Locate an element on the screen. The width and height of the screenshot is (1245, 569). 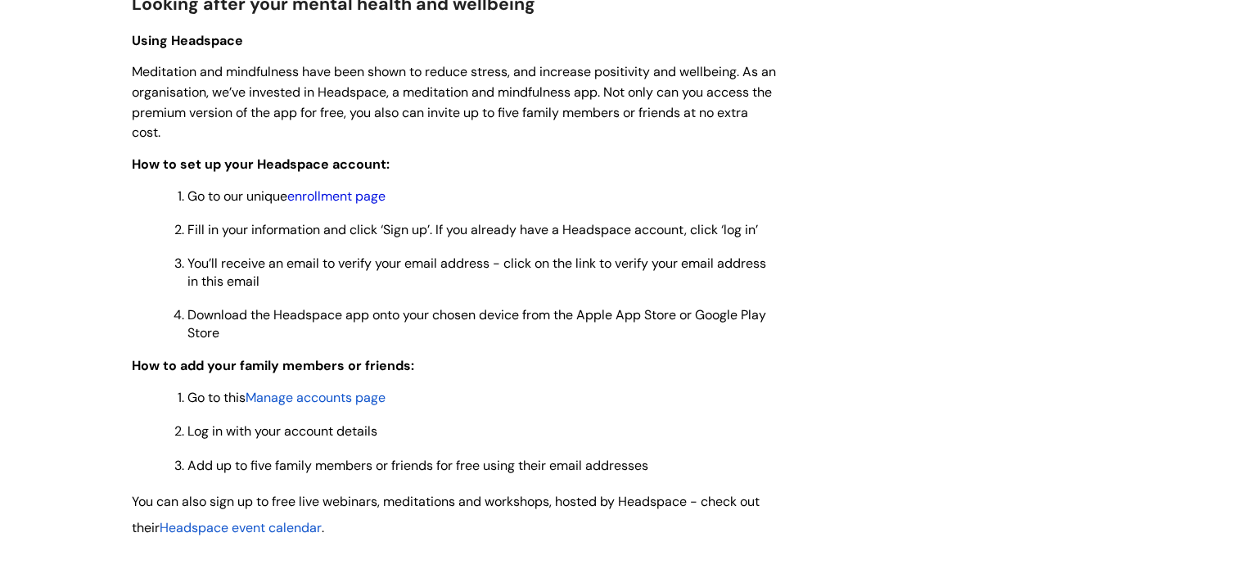
span: Add up to five family members or friends for free using their email addresses is located at coordinates (417, 465).